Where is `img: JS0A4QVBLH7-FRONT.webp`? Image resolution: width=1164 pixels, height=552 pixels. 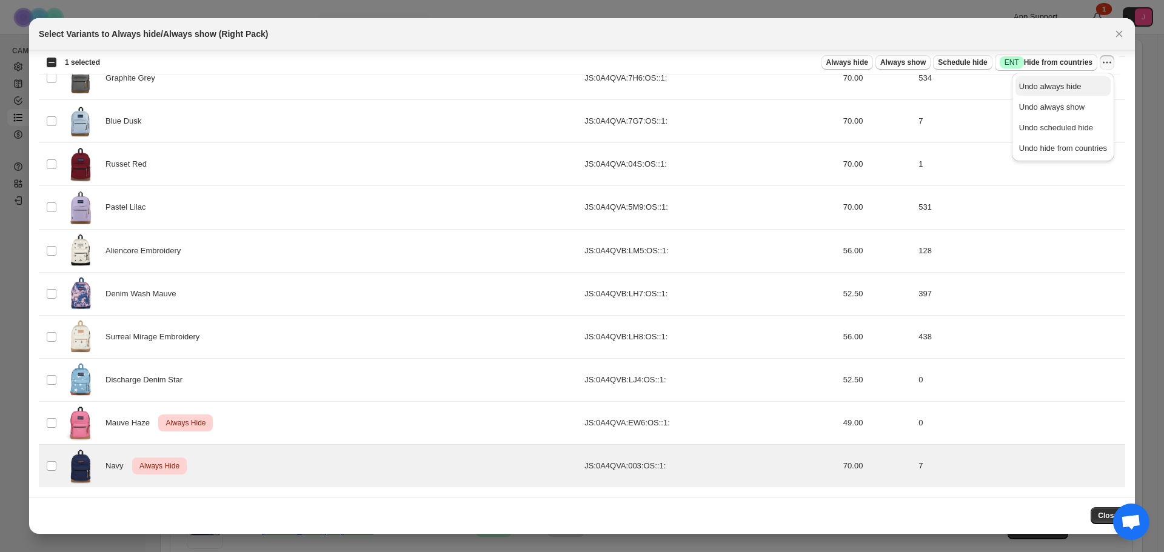 img: JS0A4QVBLH7-FRONT.webp is located at coordinates (81, 294).